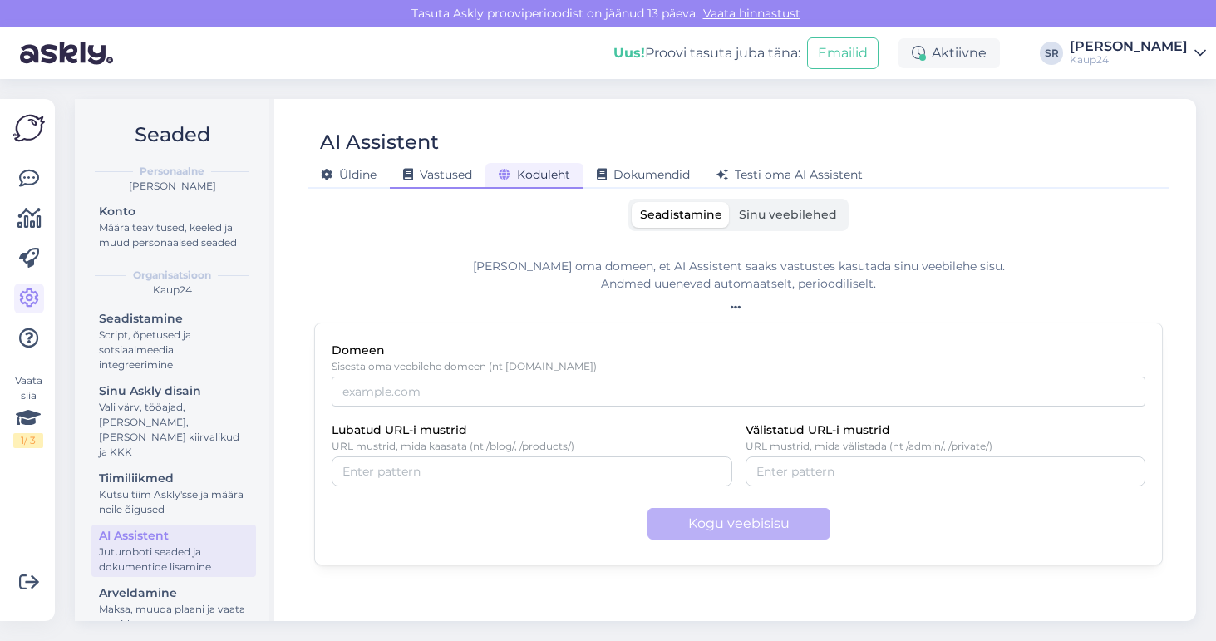 The width and height of the screenshot is (1216, 641). What do you see at coordinates (28, 441) in the screenshot?
I see `div: 1 / 3` at bounding box center [28, 441].